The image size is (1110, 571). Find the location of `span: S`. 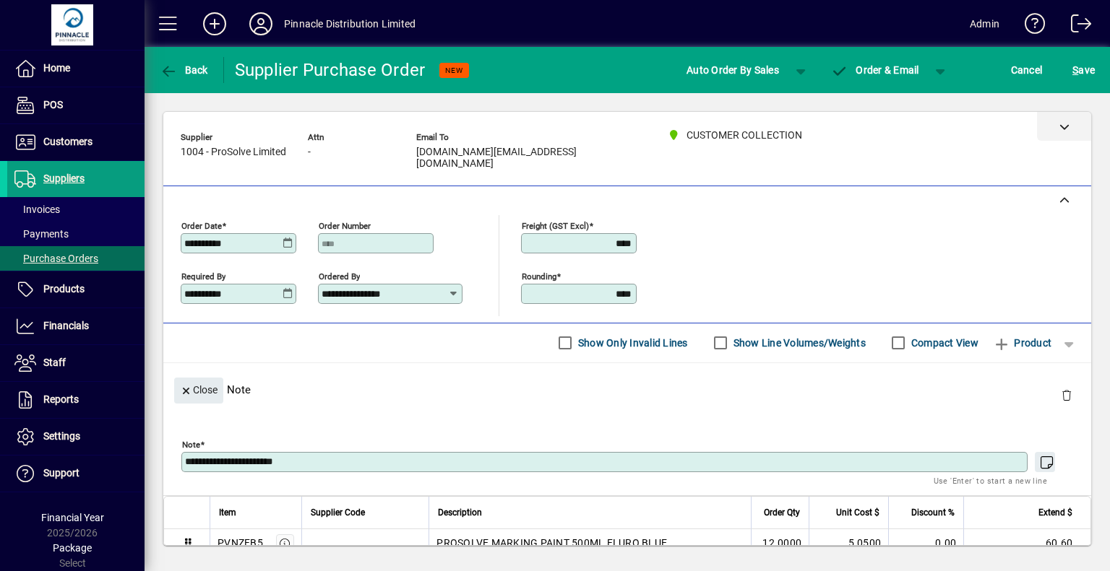

span: S is located at coordinates (1075, 70).